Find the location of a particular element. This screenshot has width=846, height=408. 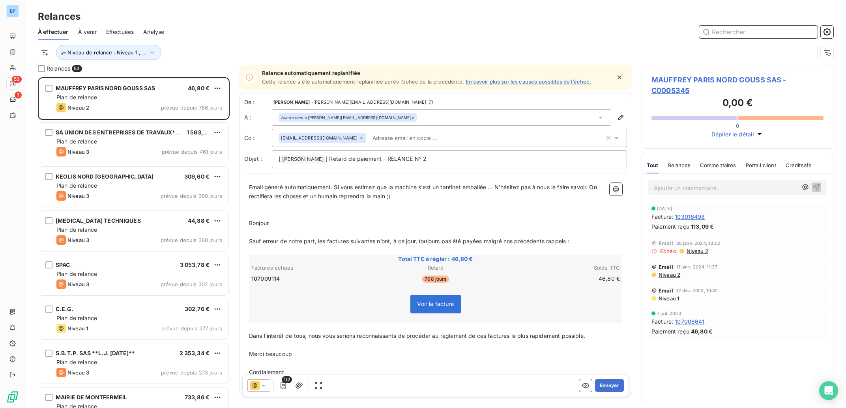

td: 46,80 € is located at coordinates (558, 279).